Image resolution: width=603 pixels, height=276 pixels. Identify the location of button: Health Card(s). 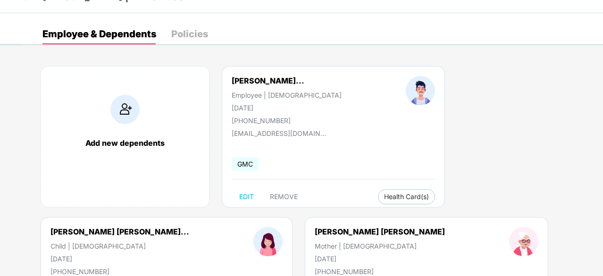
(406, 197).